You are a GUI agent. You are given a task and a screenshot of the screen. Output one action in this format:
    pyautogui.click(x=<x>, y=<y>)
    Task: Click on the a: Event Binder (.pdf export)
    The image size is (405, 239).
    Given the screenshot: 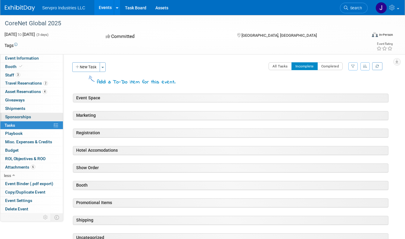 What is the action you would take?
    pyautogui.click(x=32, y=183)
    